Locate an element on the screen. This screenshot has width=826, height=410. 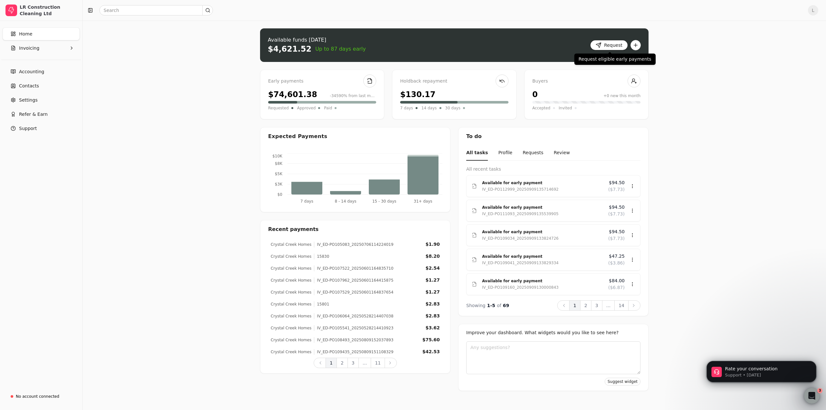
span: Settings is located at coordinates (28, 100).